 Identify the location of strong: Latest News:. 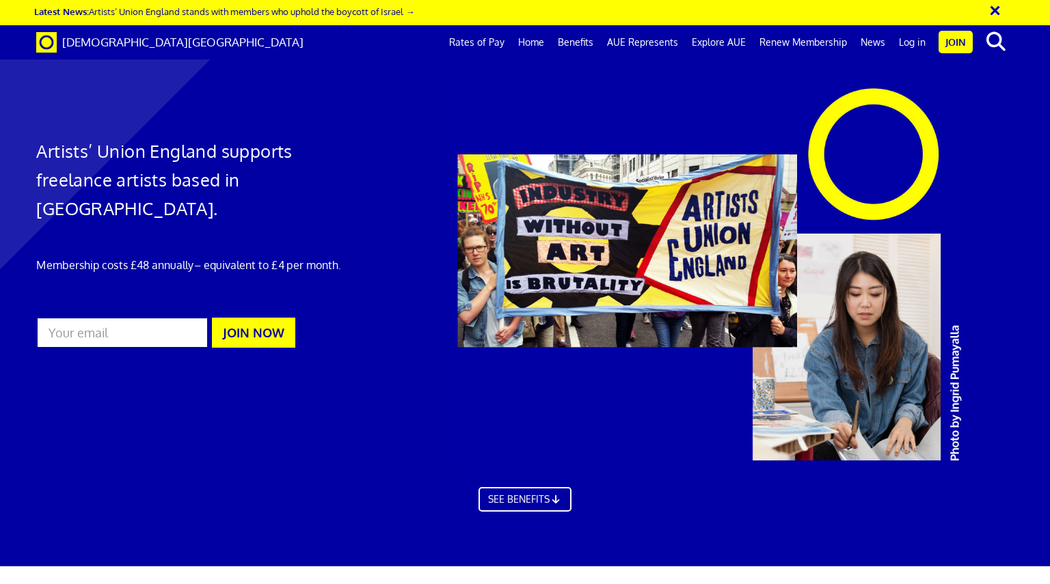
(62, 11).